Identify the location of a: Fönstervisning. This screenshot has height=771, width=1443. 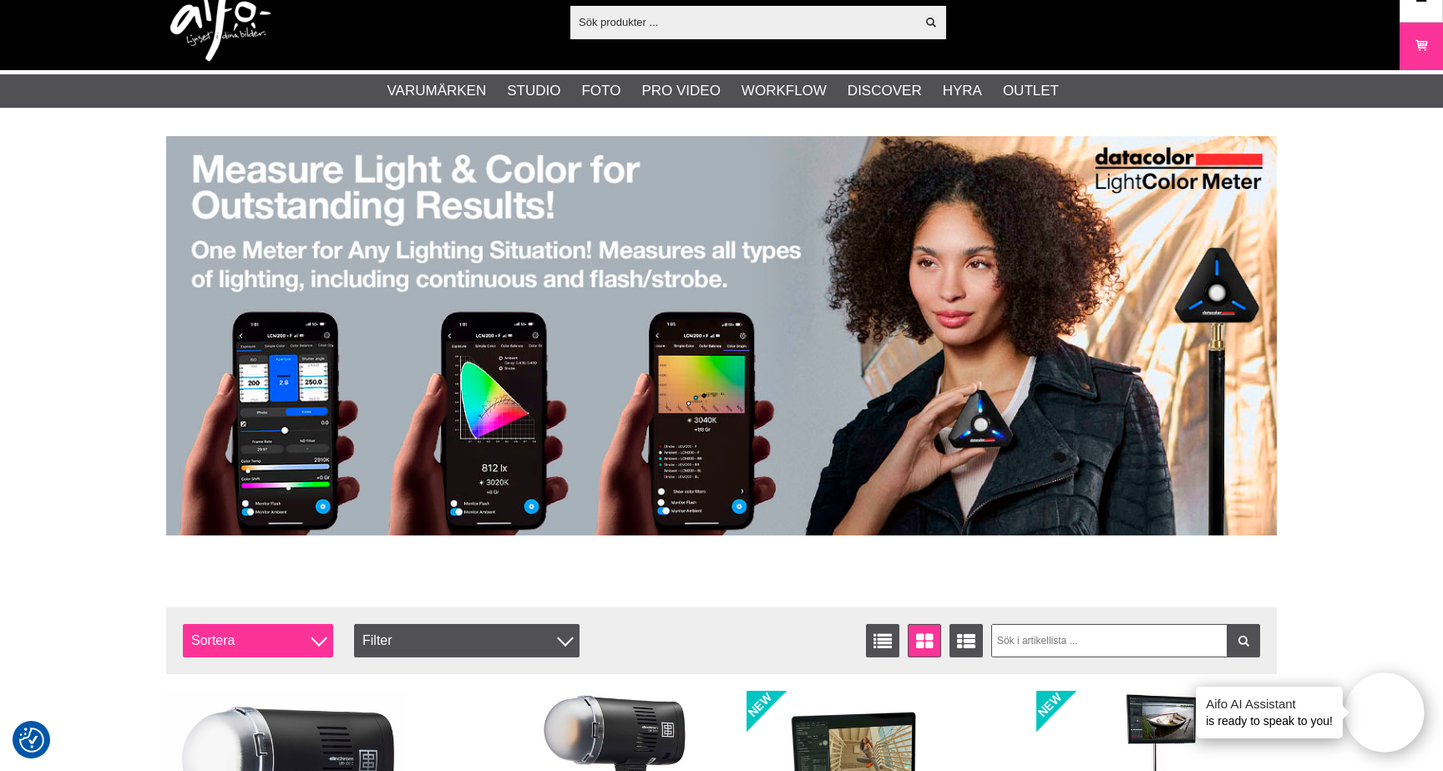
(925, 641).